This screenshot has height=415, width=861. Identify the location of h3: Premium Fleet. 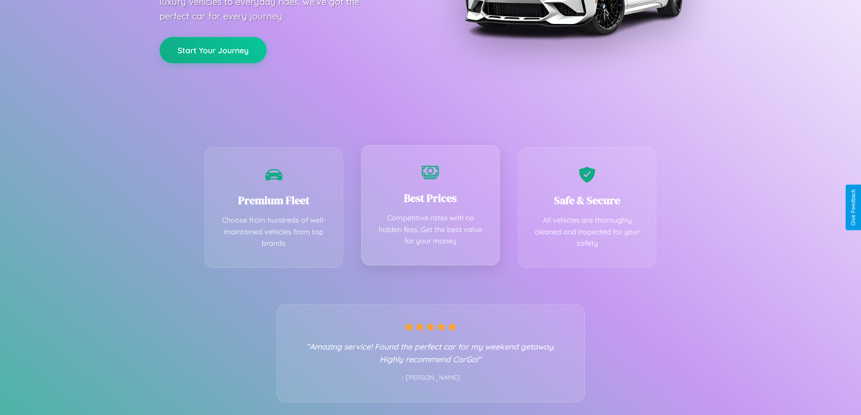
(274, 200).